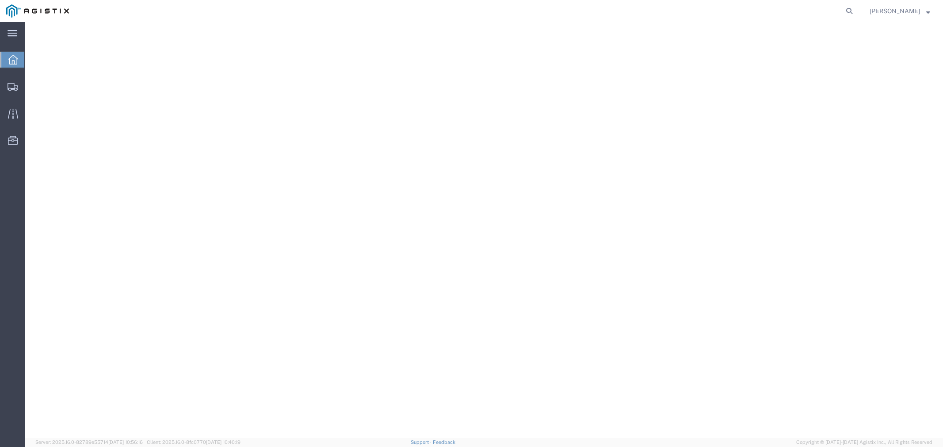  I want to click on span: Client: 2025.16.0-8fc0770, so click(194, 442).